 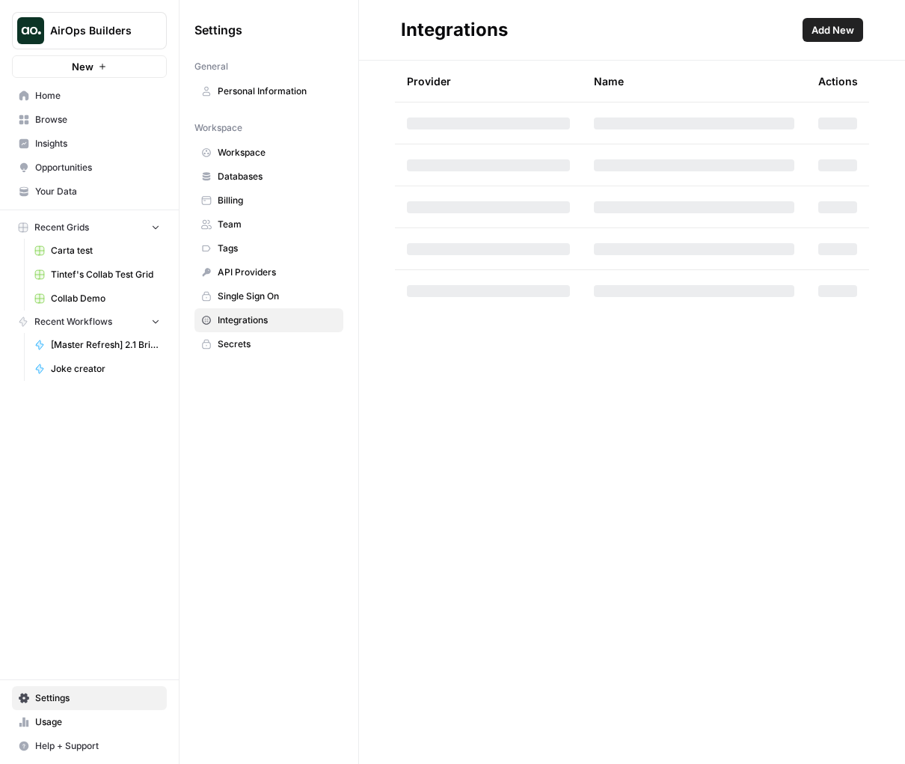 What do you see at coordinates (833, 30) in the screenshot?
I see `button: Add New` at bounding box center [833, 30].